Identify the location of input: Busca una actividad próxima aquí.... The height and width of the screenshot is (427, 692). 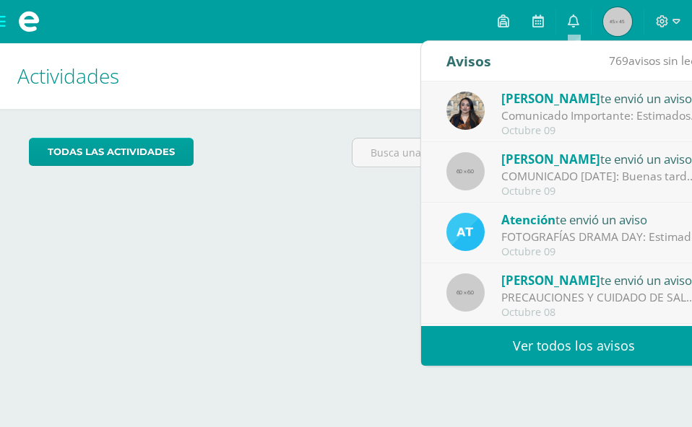
(507, 152).